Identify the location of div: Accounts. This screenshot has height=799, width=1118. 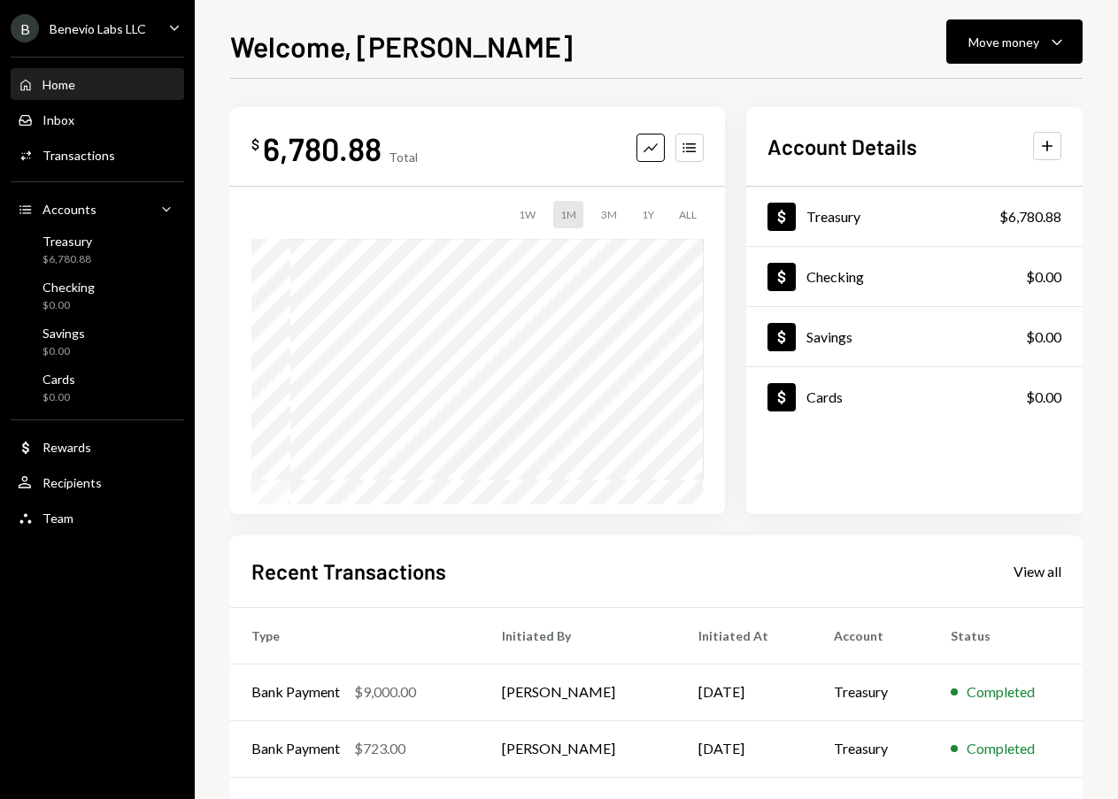
(69, 209).